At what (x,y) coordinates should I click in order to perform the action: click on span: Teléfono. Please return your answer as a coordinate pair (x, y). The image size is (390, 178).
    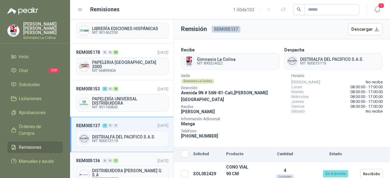
    Looking at the image, I should click on (233, 131).